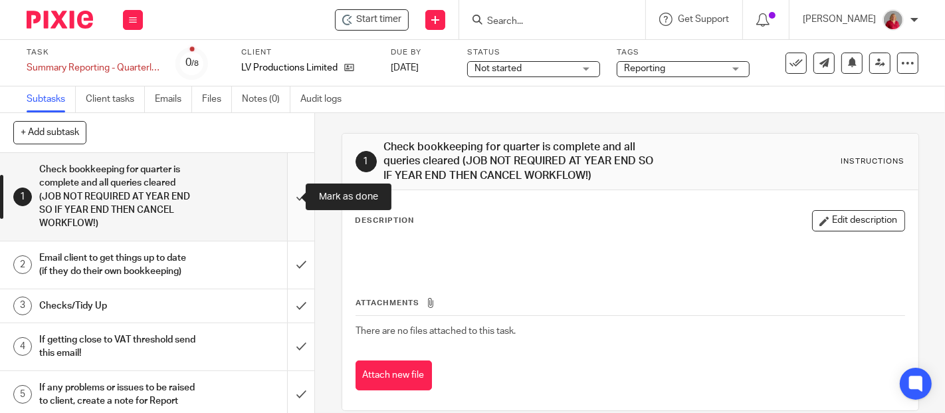  I want to click on label: Due by, so click(421, 52).